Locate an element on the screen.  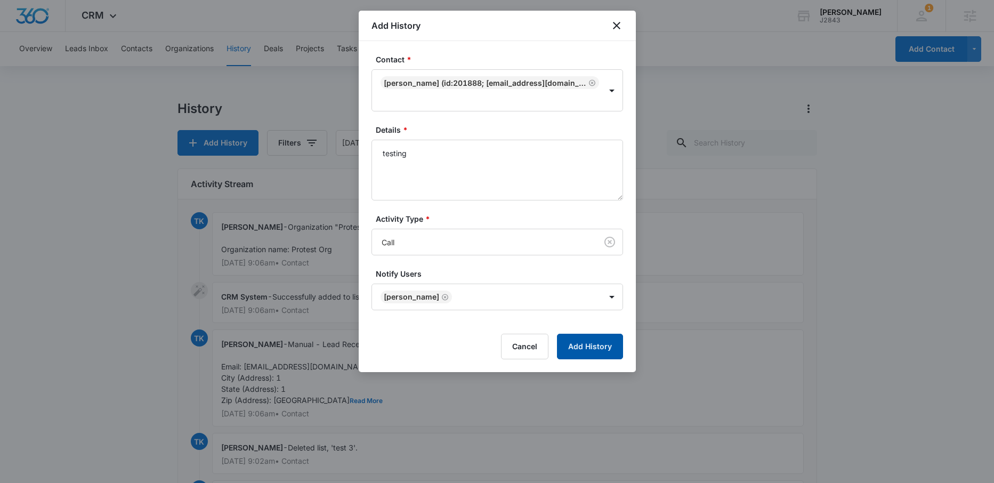
textarea: testing is located at coordinates (497, 170).